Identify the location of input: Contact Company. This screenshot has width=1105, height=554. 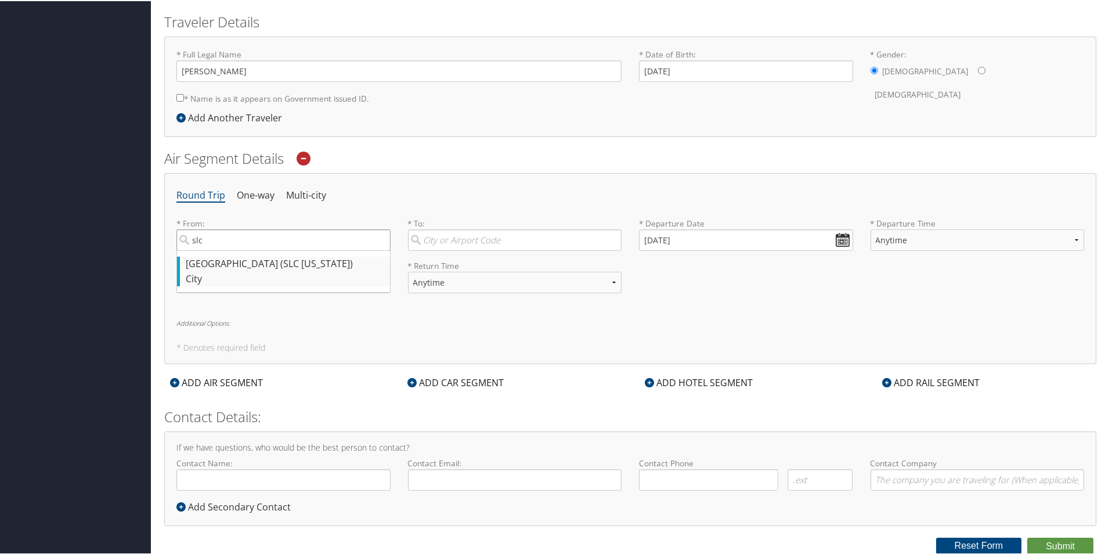
(978, 478).